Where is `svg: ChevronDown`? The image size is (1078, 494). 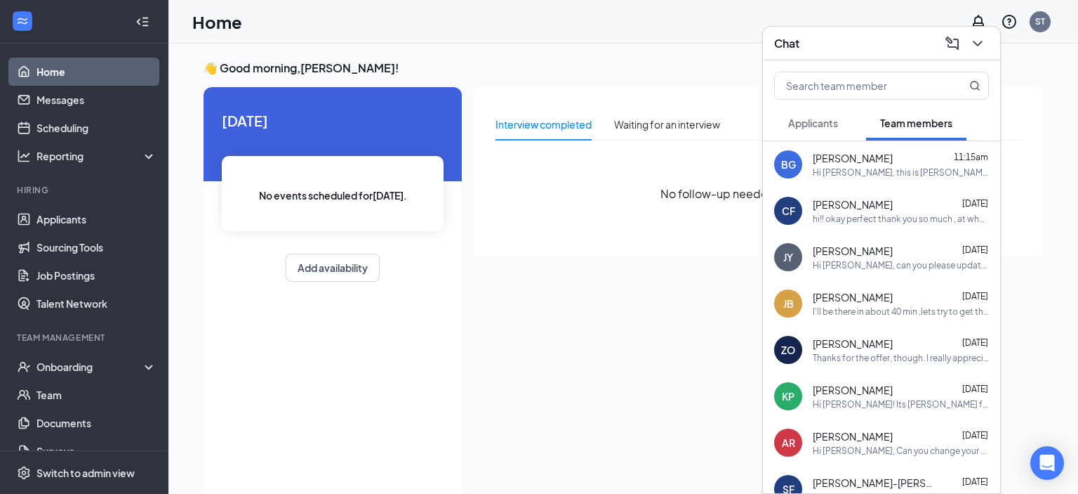 svg: ChevronDown is located at coordinates (978, 44).